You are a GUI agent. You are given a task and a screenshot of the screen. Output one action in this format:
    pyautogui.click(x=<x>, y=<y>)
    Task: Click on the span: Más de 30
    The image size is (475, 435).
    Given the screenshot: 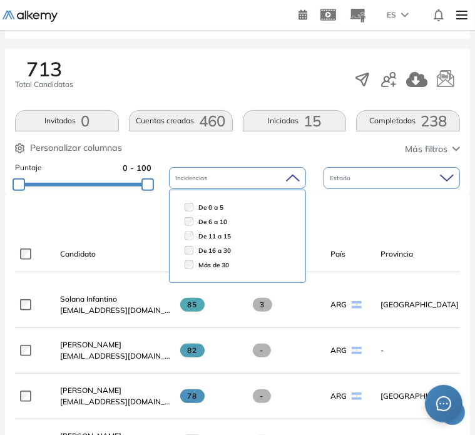 What is the action you would take?
    pyautogui.click(x=213, y=265)
    